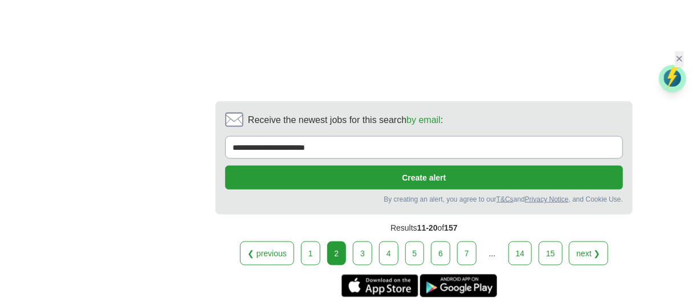 This screenshot has width=700, height=303. Describe the element at coordinates (311, 254) in the screenshot. I see `a: 1` at that location.